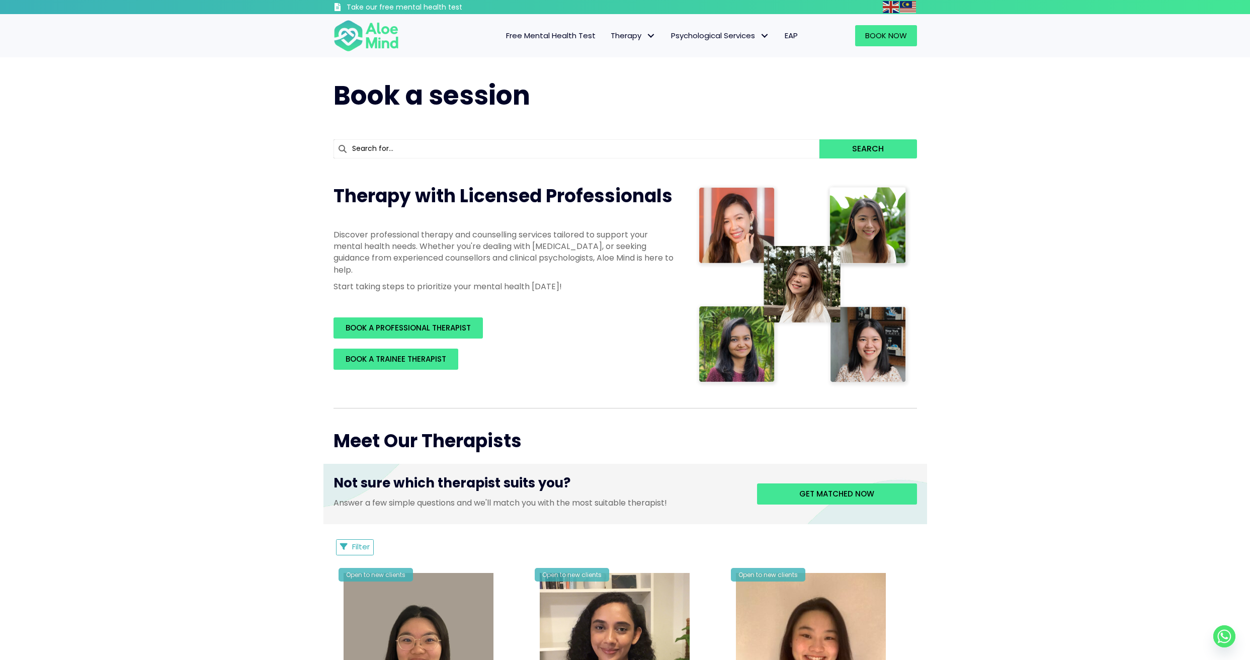 This screenshot has width=1250, height=660. I want to click on h3: Not sure which therapist suits you?, so click(538, 485).